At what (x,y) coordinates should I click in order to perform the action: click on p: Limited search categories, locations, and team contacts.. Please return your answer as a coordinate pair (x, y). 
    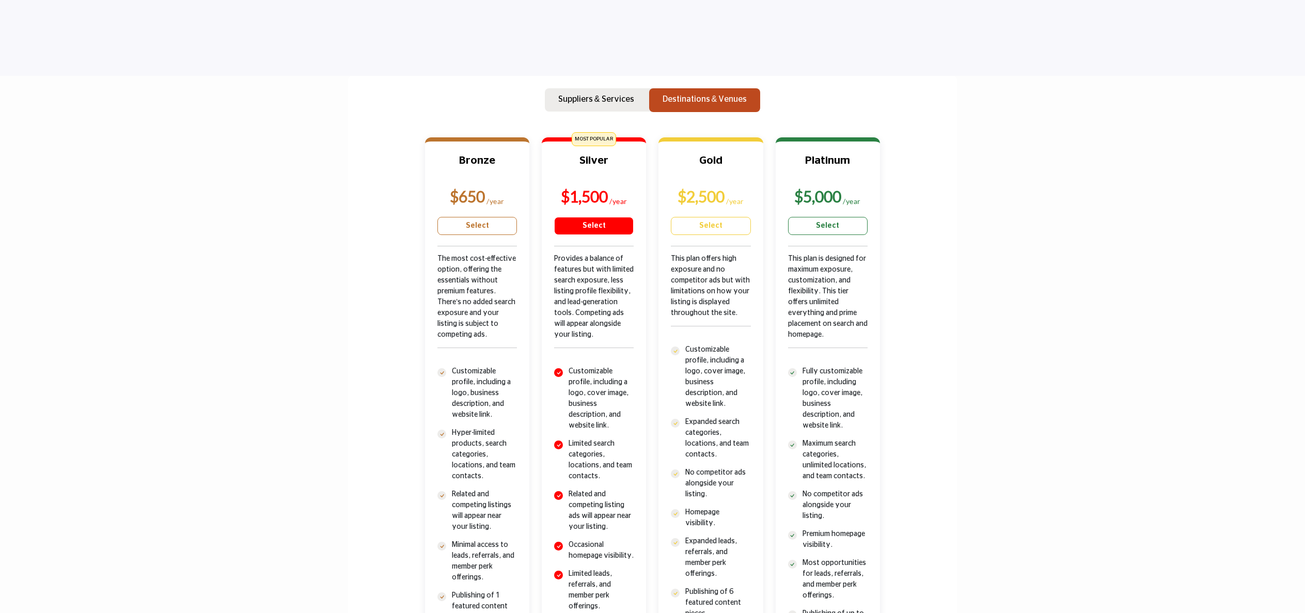
    Looking at the image, I should click on (601, 460).